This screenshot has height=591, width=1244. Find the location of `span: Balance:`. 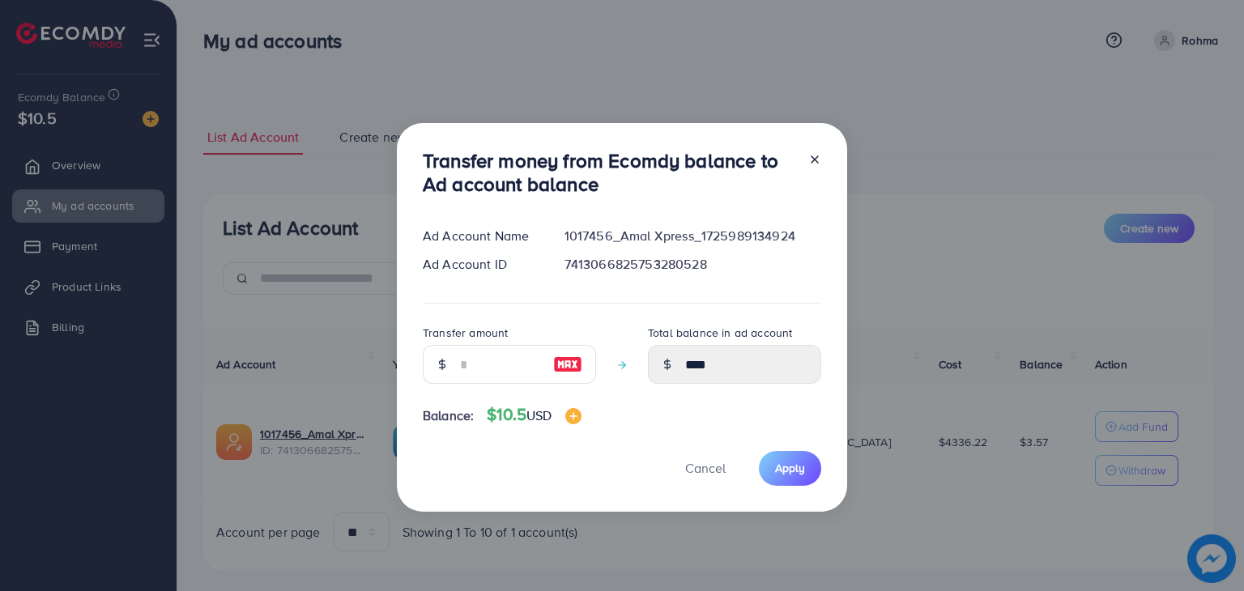

span: Balance: is located at coordinates (448, 415).